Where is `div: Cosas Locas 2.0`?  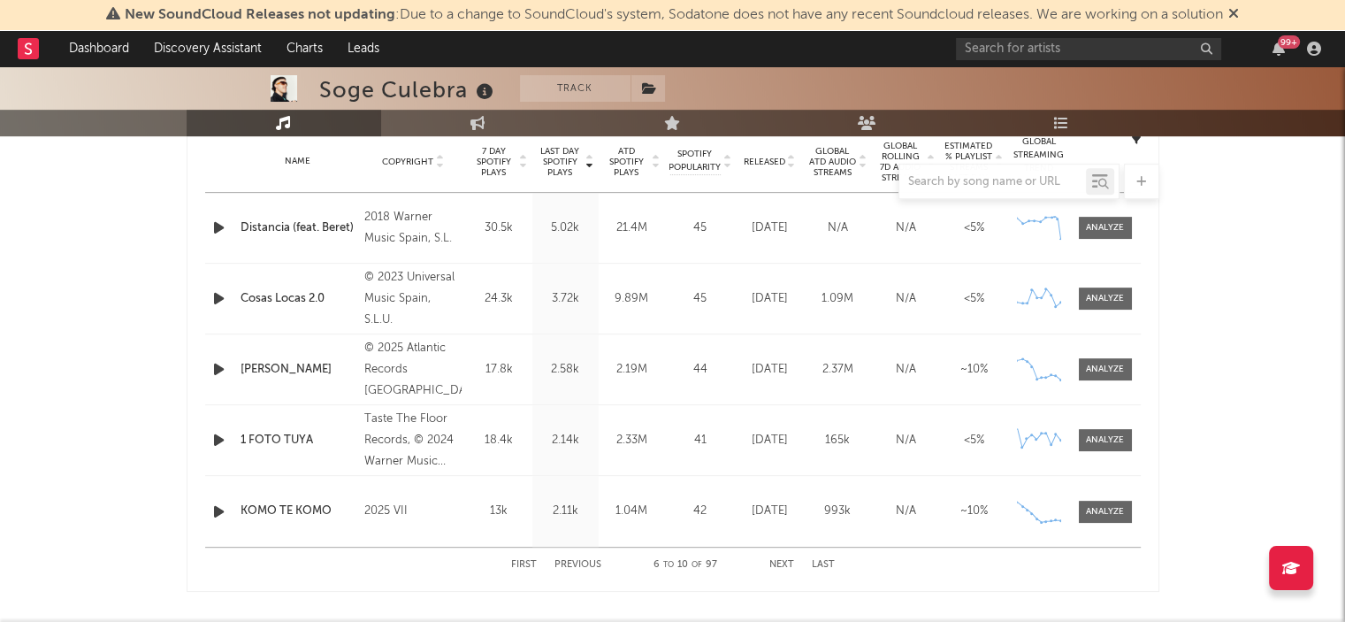 div: Cosas Locas 2.0 is located at coordinates (298, 299).